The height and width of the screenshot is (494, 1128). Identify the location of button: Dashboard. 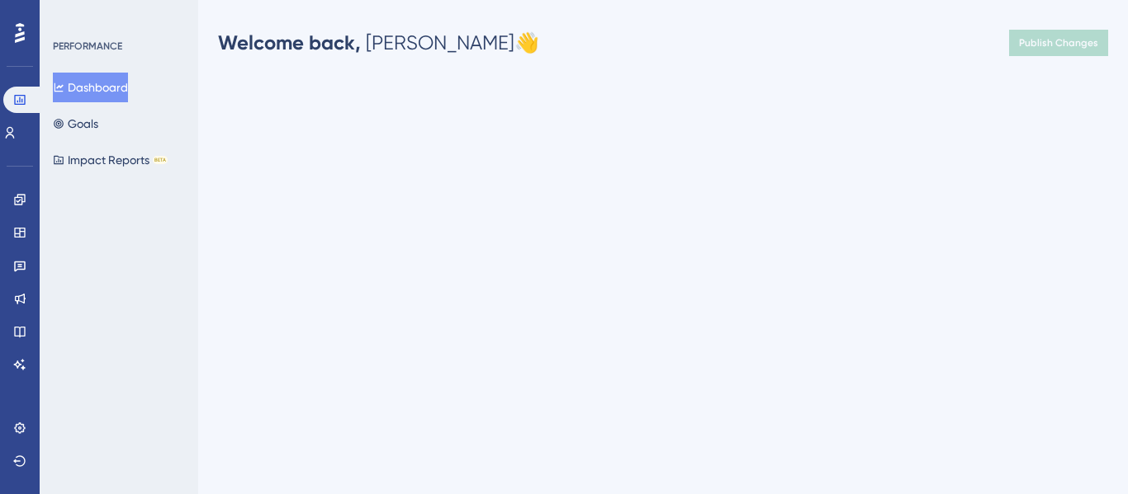
(90, 87).